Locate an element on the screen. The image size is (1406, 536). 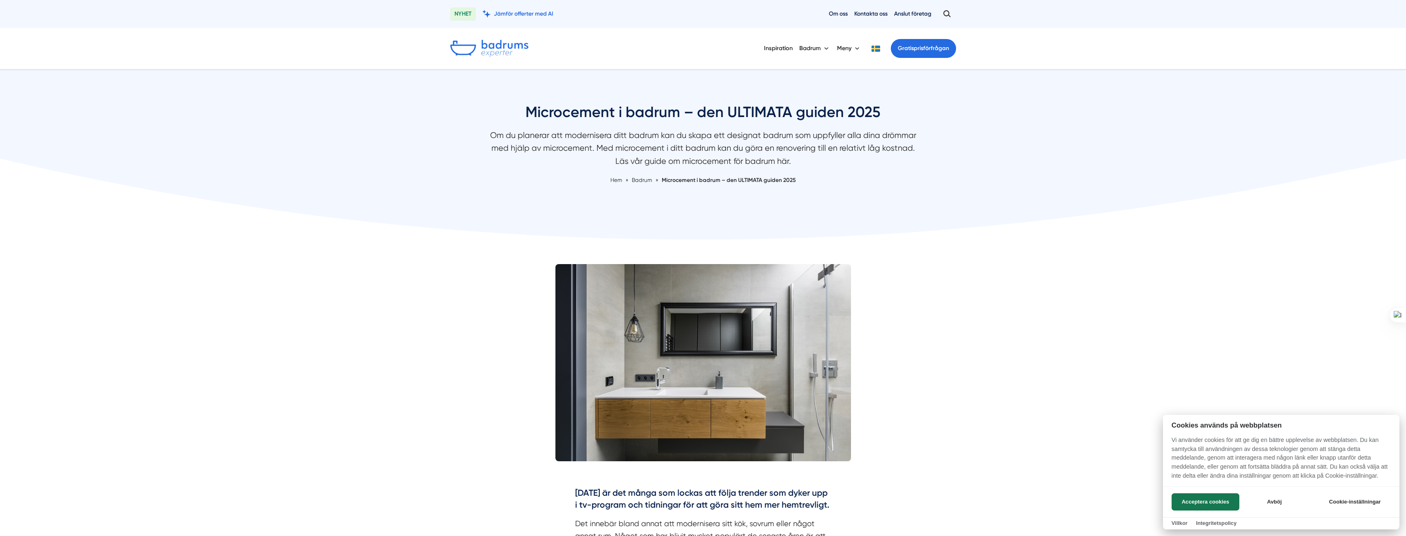
button: Acceptera cookies is located at coordinates (1205, 502).